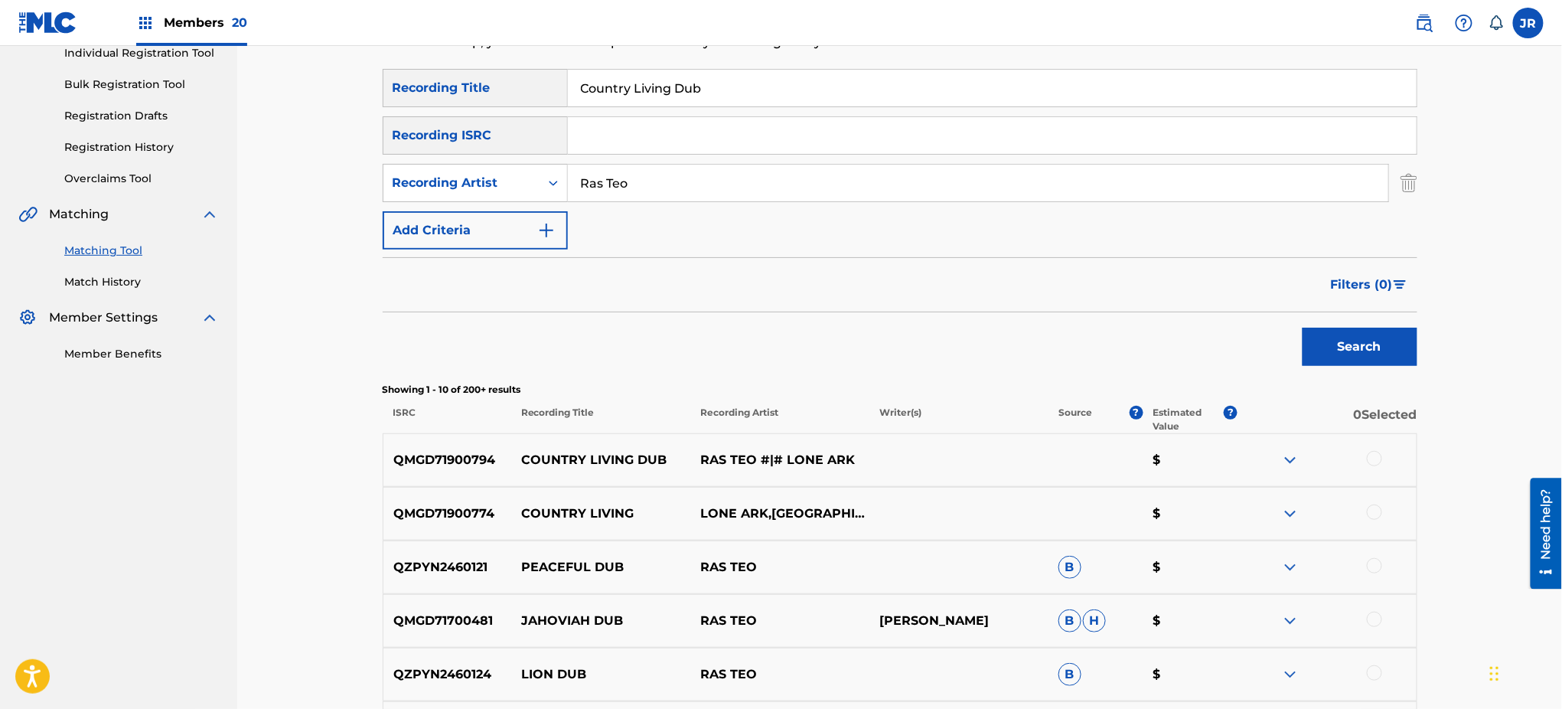 The width and height of the screenshot is (1562, 709). I want to click on p: COUNTRY LIVING DUB, so click(601, 460).